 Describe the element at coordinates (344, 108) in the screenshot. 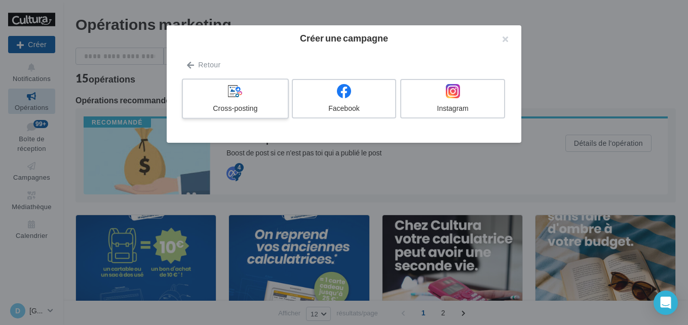

I see `div: Facebook` at that location.